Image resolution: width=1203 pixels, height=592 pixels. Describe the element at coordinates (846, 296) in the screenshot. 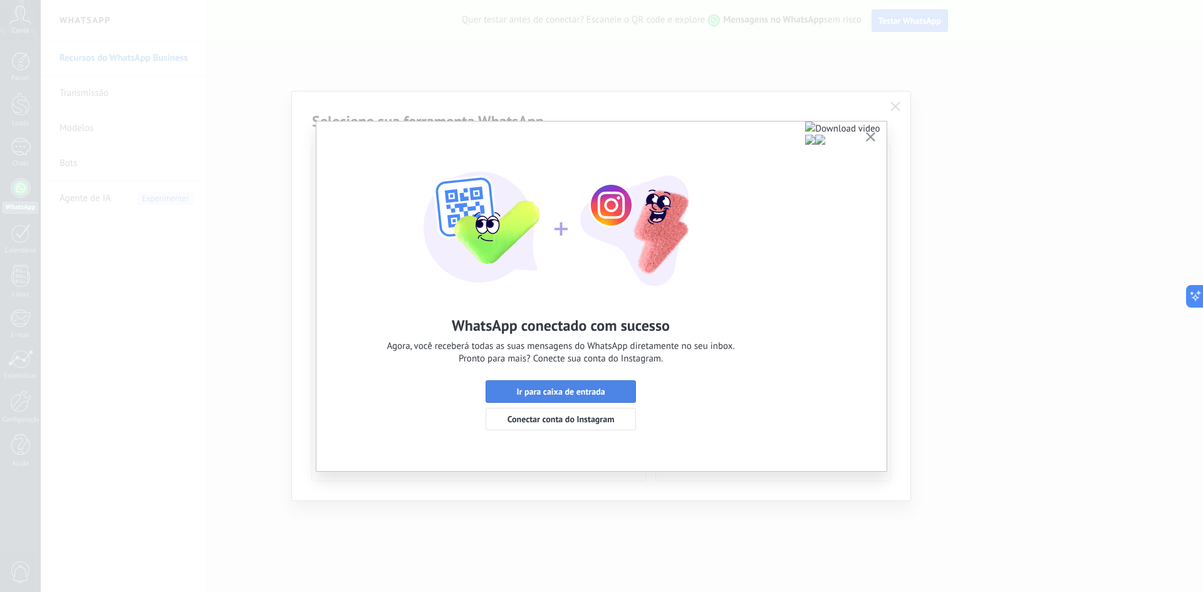

I see `div: Download video Kommo: WhatsApp, marketingluisfelipeara` at that location.